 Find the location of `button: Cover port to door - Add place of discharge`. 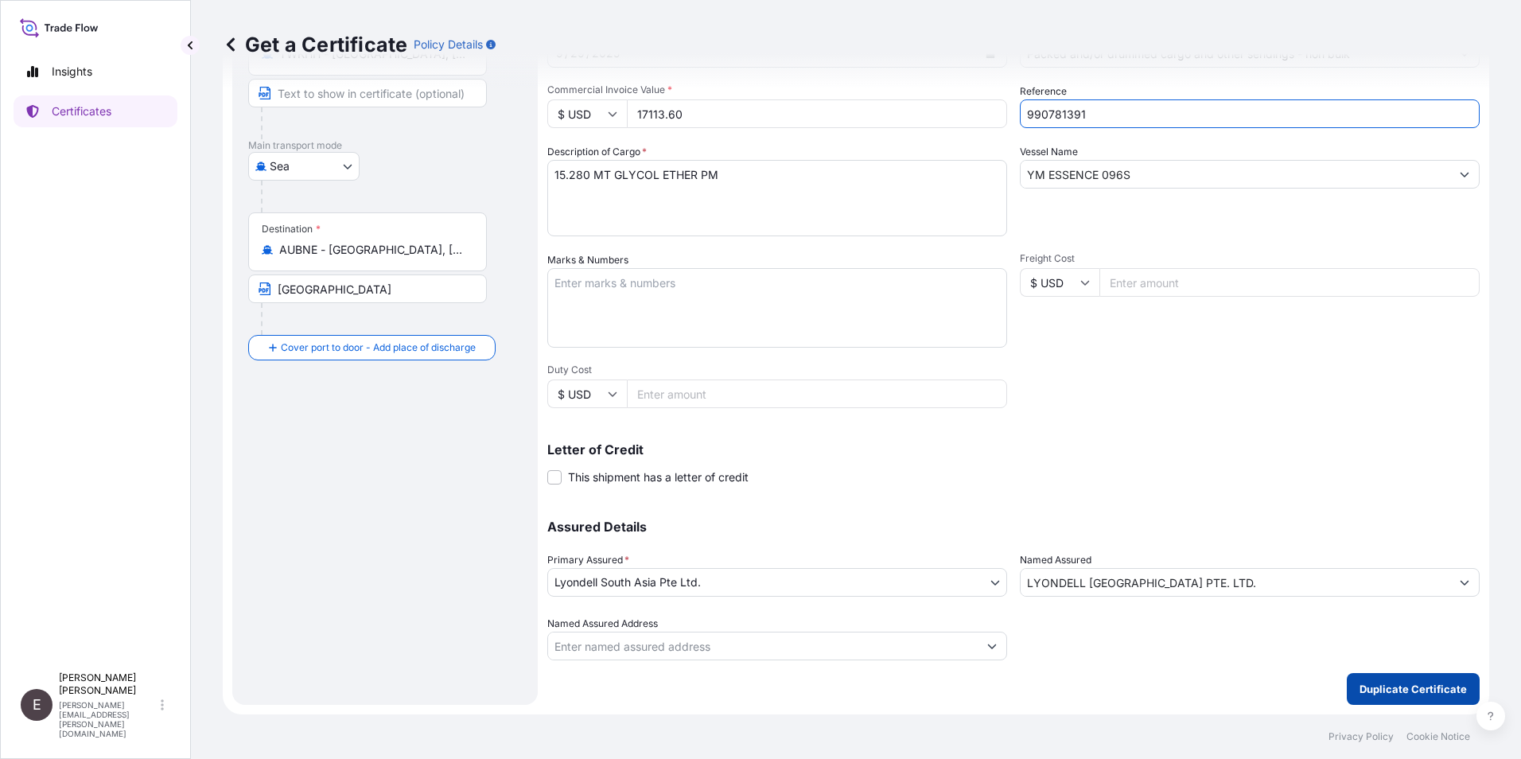

button: Cover port to door - Add place of discharge is located at coordinates (372, 348).